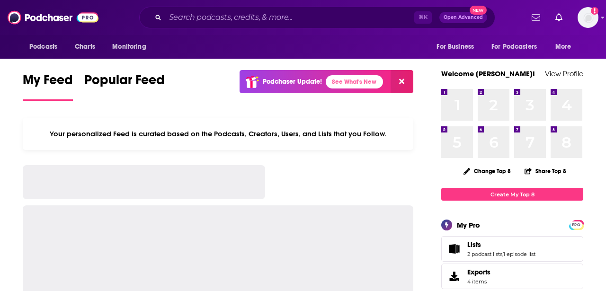 This screenshot has width=606, height=291. What do you see at coordinates (487, 171) in the screenshot?
I see `button: Change Top 8` at bounding box center [487, 171].